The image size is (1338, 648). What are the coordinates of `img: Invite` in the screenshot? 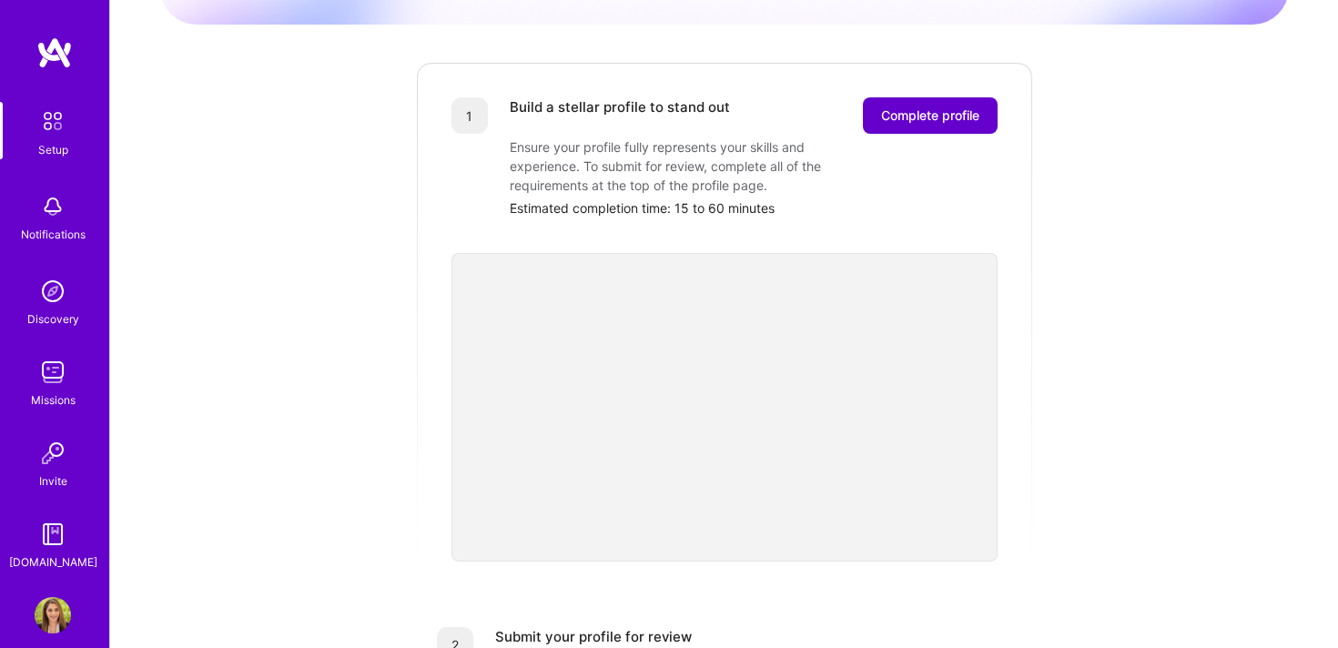 It's located at (53, 453).